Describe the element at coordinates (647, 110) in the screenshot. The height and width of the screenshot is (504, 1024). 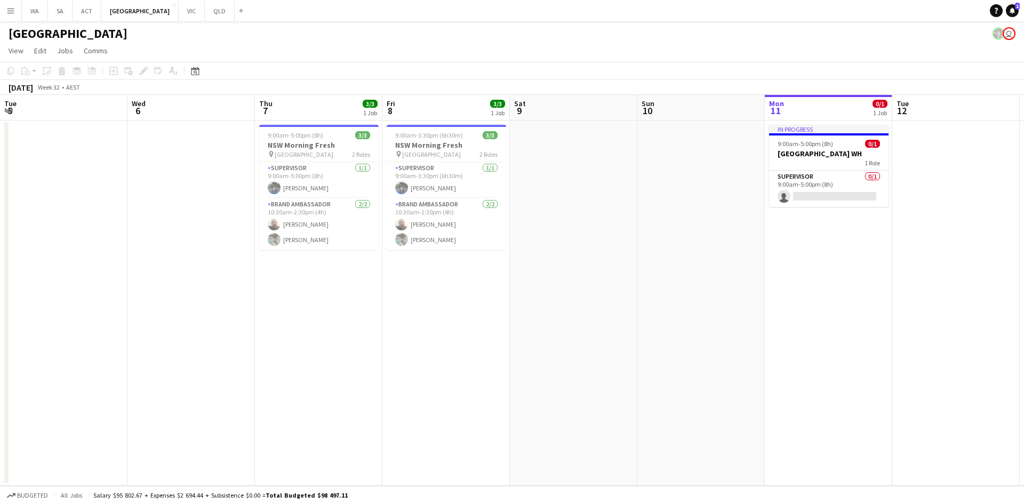
I see `span: 10` at that location.